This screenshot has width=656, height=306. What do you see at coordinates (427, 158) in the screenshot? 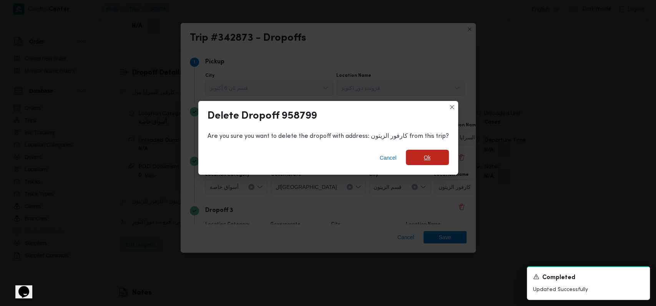
I see `button: Ok` at bounding box center [427, 158].